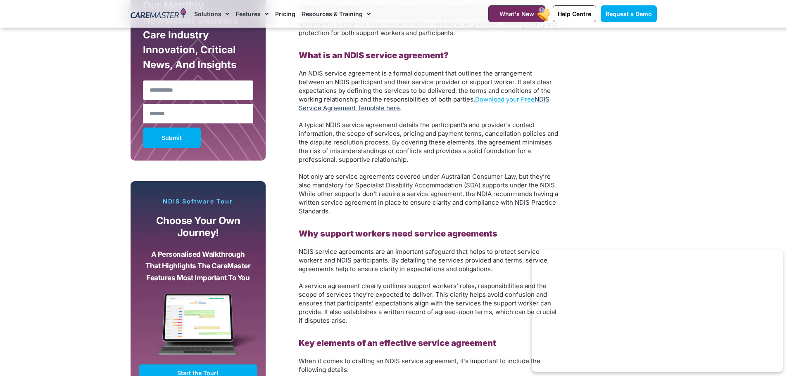 The width and height of the screenshot is (787, 376). Describe the element at coordinates (517, 14) in the screenshot. I see `a: What's New` at that location.